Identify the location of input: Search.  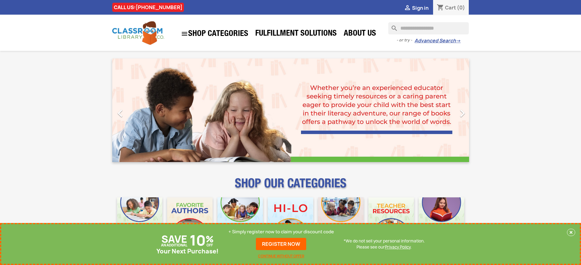
(428, 28).